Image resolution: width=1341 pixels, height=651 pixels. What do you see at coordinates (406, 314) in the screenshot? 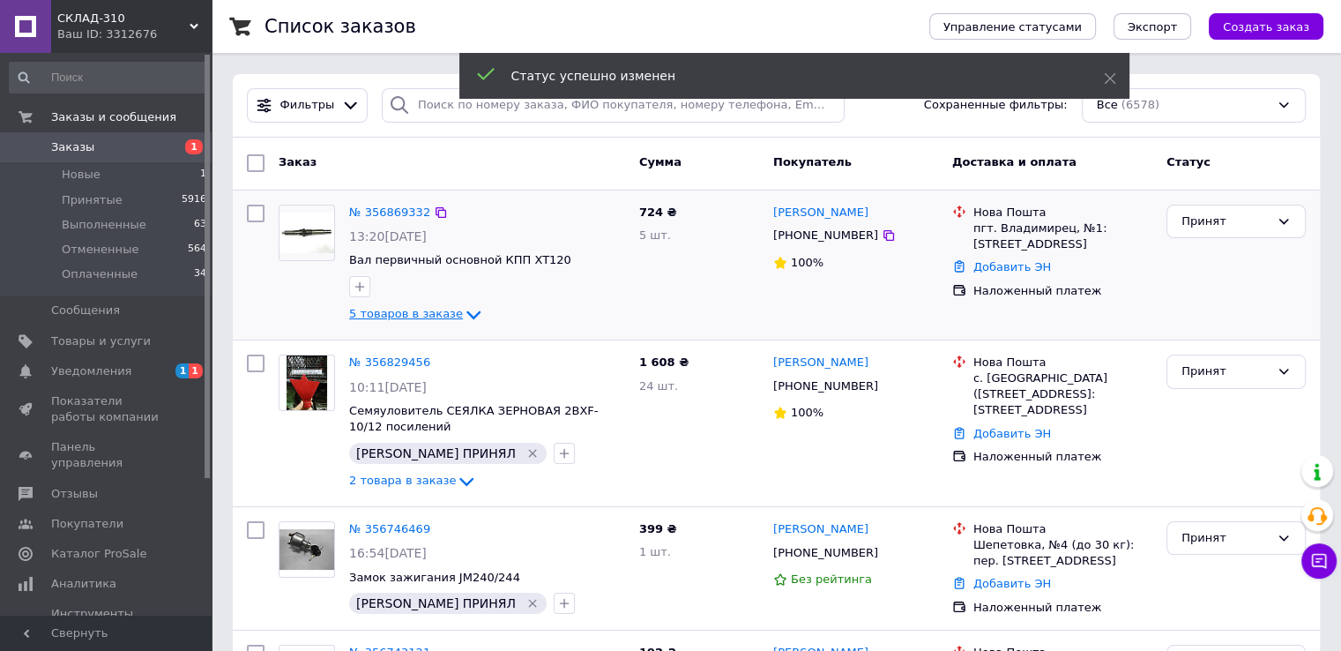
I see `span: 5 товаров в заказе` at bounding box center [406, 314].